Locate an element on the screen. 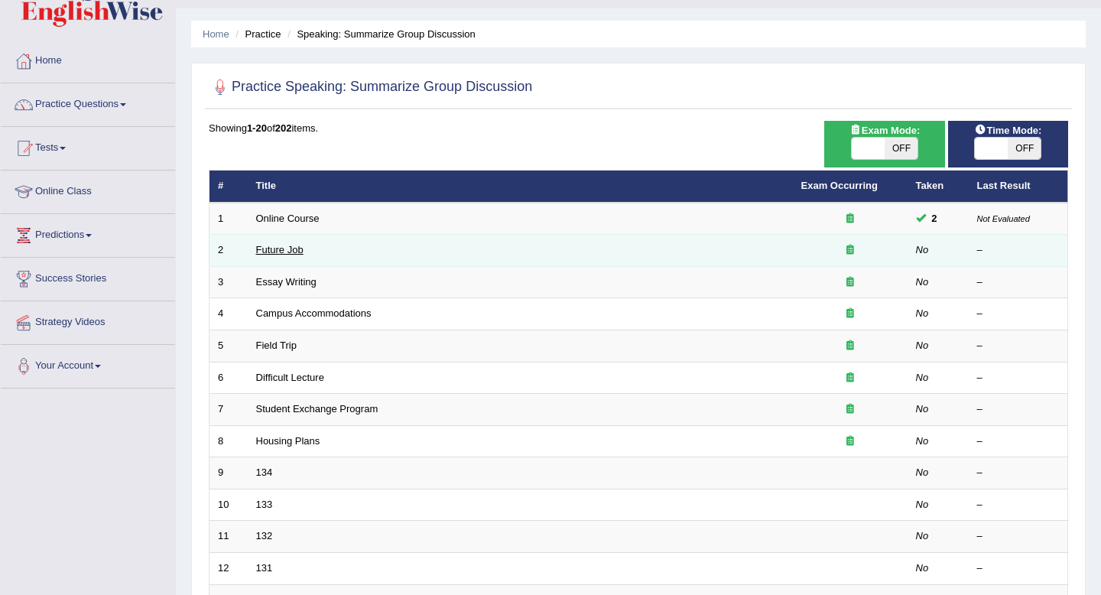 This screenshot has height=595, width=1101. span: Exam Mode: is located at coordinates (885, 130).